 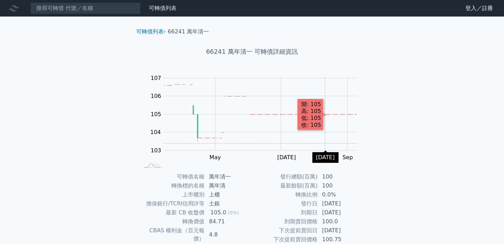 What do you see at coordinates (85, 8) in the screenshot?
I see `input: 搜尋可轉債 代號／名稱` at bounding box center [85, 8].